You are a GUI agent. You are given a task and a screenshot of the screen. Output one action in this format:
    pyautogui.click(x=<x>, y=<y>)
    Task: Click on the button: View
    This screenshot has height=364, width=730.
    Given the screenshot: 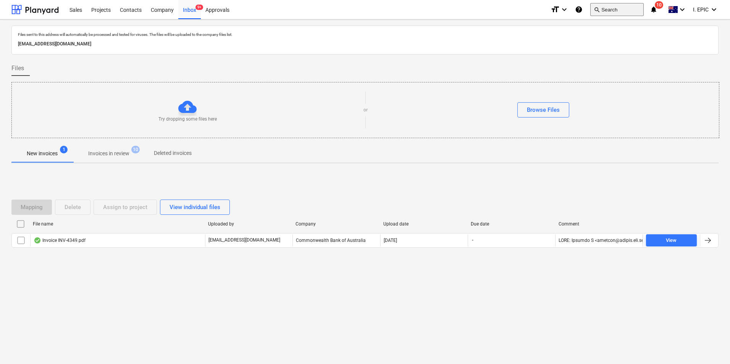 What is the action you would take?
    pyautogui.click(x=671, y=240)
    